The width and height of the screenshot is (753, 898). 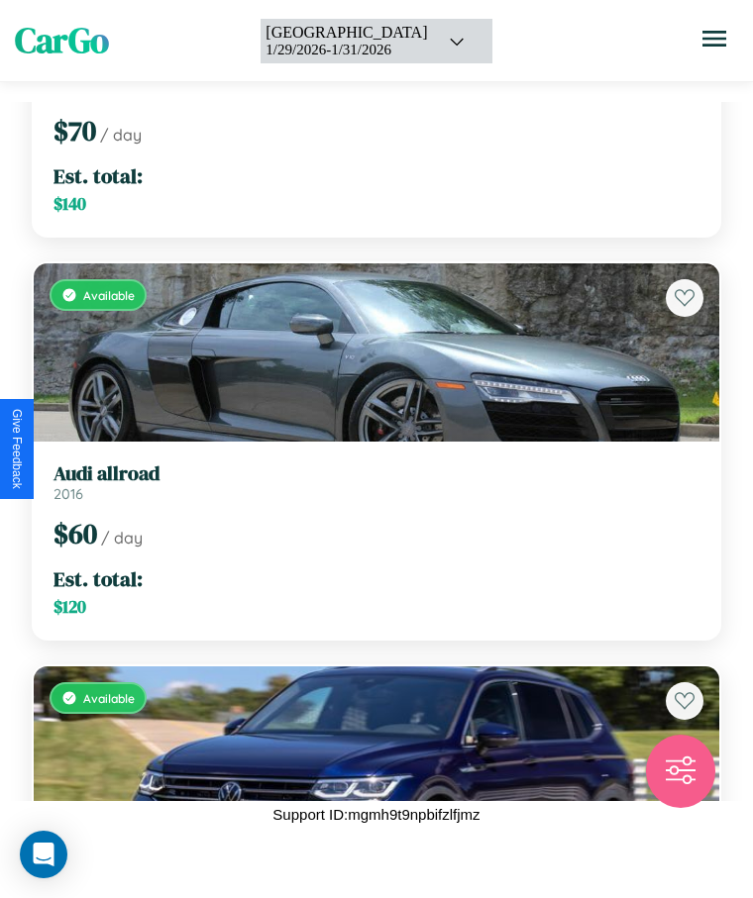 I want to click on span: $ 60, so click(x=75, y=534).